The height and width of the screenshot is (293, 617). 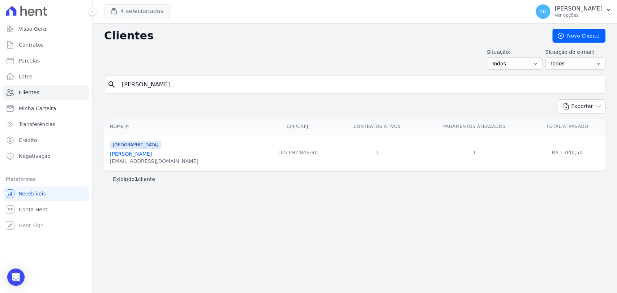 What do you see at coordinates (515, 52) in the screenshot?
I see `label: Situação:` at bounding box center [515, 52].